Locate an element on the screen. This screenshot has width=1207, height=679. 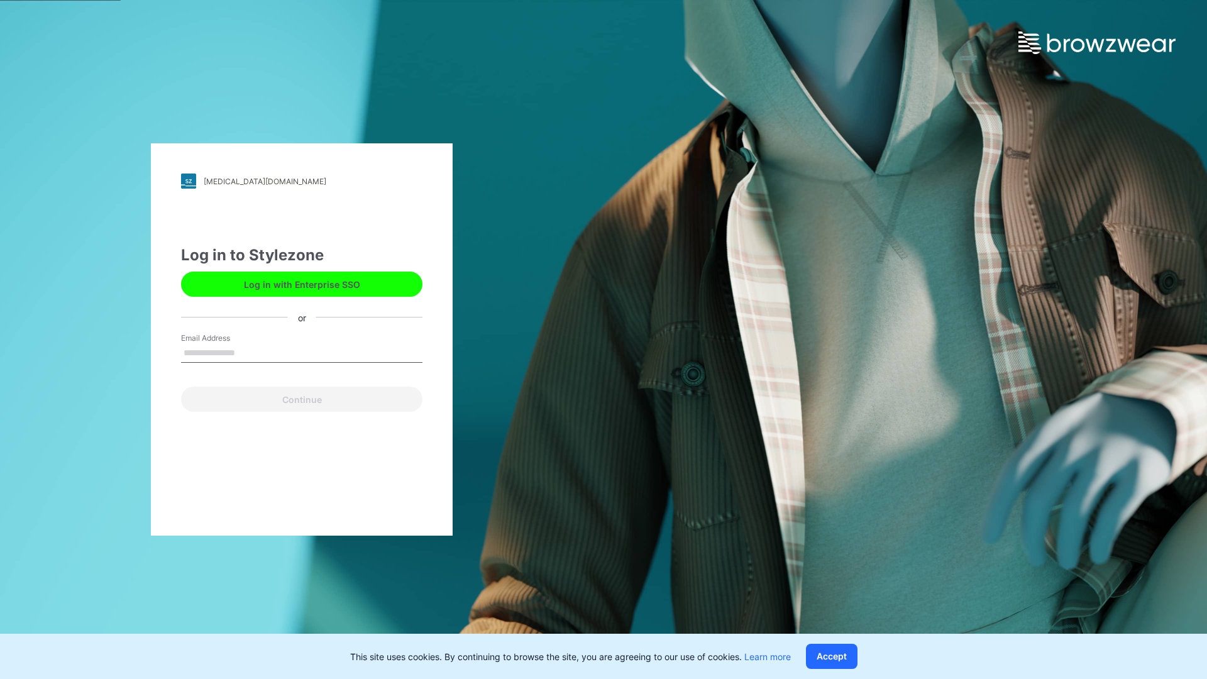
a: Learn more is located at coordinates (768, 656).